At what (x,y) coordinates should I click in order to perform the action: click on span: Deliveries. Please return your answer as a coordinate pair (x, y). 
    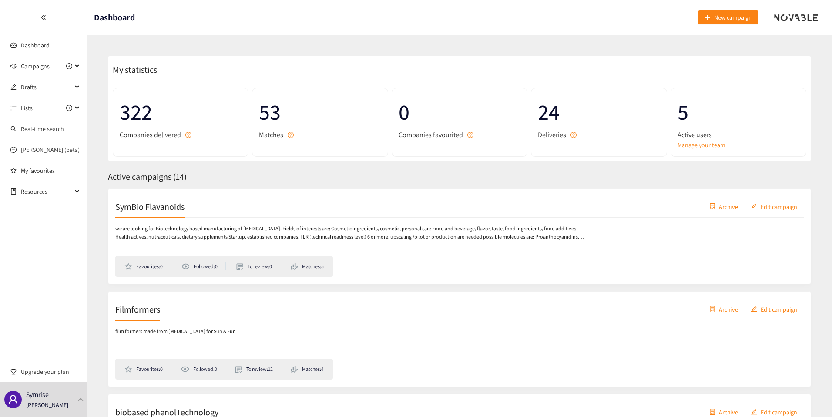
    Looking at the image, I should click on (552, 134).